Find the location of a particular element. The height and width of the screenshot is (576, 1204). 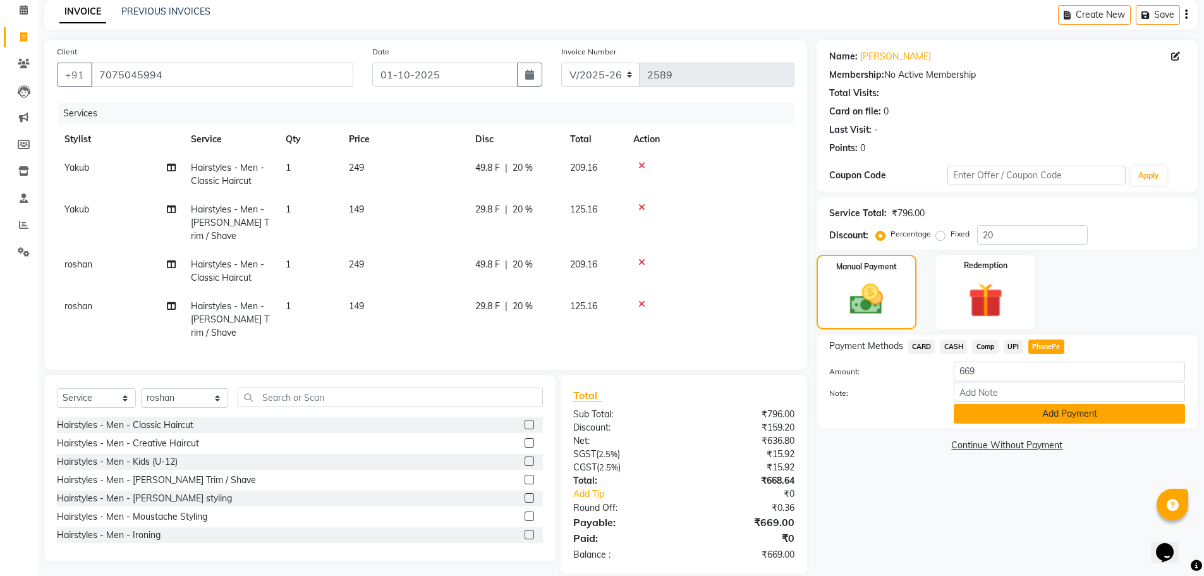

div: Hairstyles - Men - Kids (U-12) is located at coordinates (117, 462).